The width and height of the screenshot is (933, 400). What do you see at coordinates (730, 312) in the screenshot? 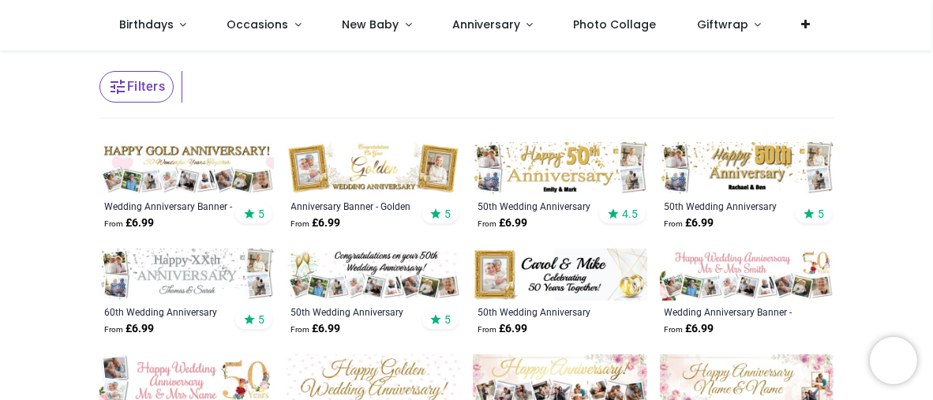
I see `div: Wedding Anniversary Banner - Floral Design` at bounding box center [730, 312].